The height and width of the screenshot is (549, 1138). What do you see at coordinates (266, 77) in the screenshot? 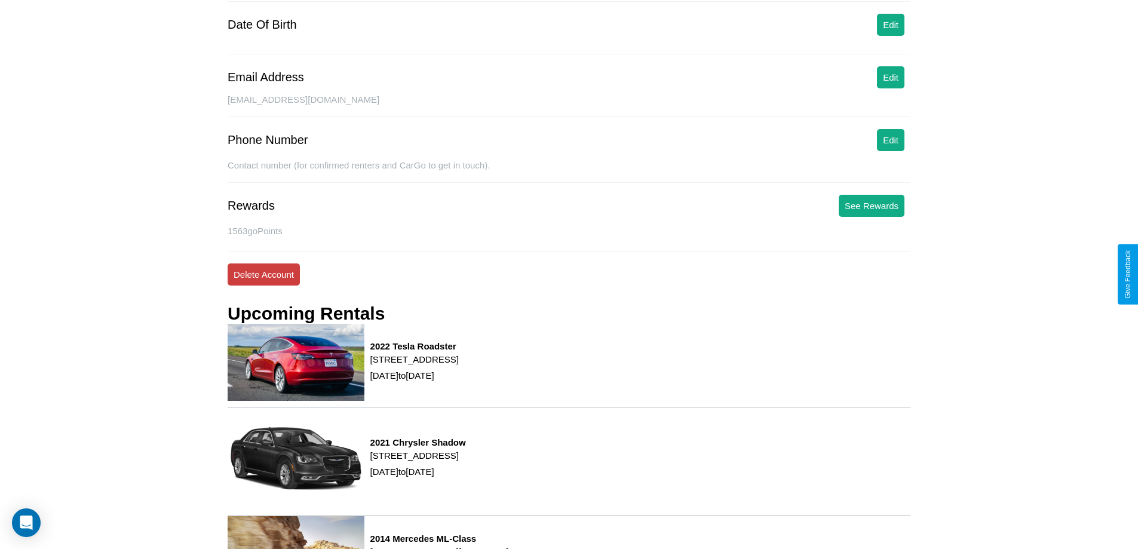
I see `div: Email Address` at bounding box center [266, 77].